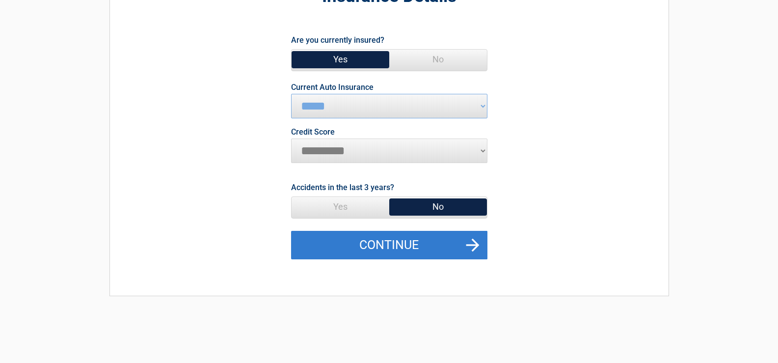 The width and height of the screenshot is (778, 363). I want to click on label: Accidents in the last 3 years?, so click(343, 187).